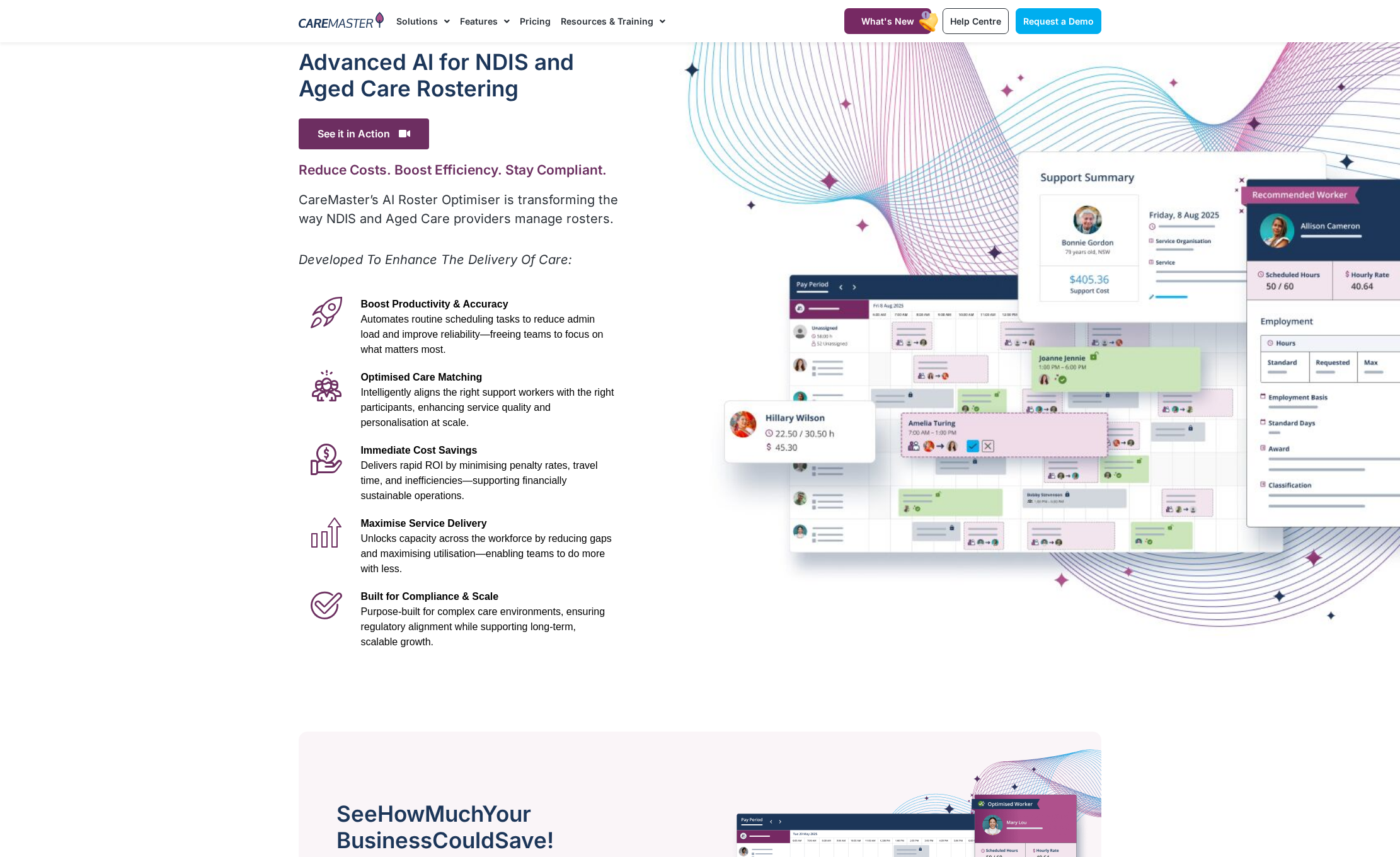 The height and width of the screenshot is (857, 1400). What do you see at coordinates (435, 260) in the screenshot?
I see `em: Developed To Enhance The Delivery Of Care:` at bounding box center [435, 260].